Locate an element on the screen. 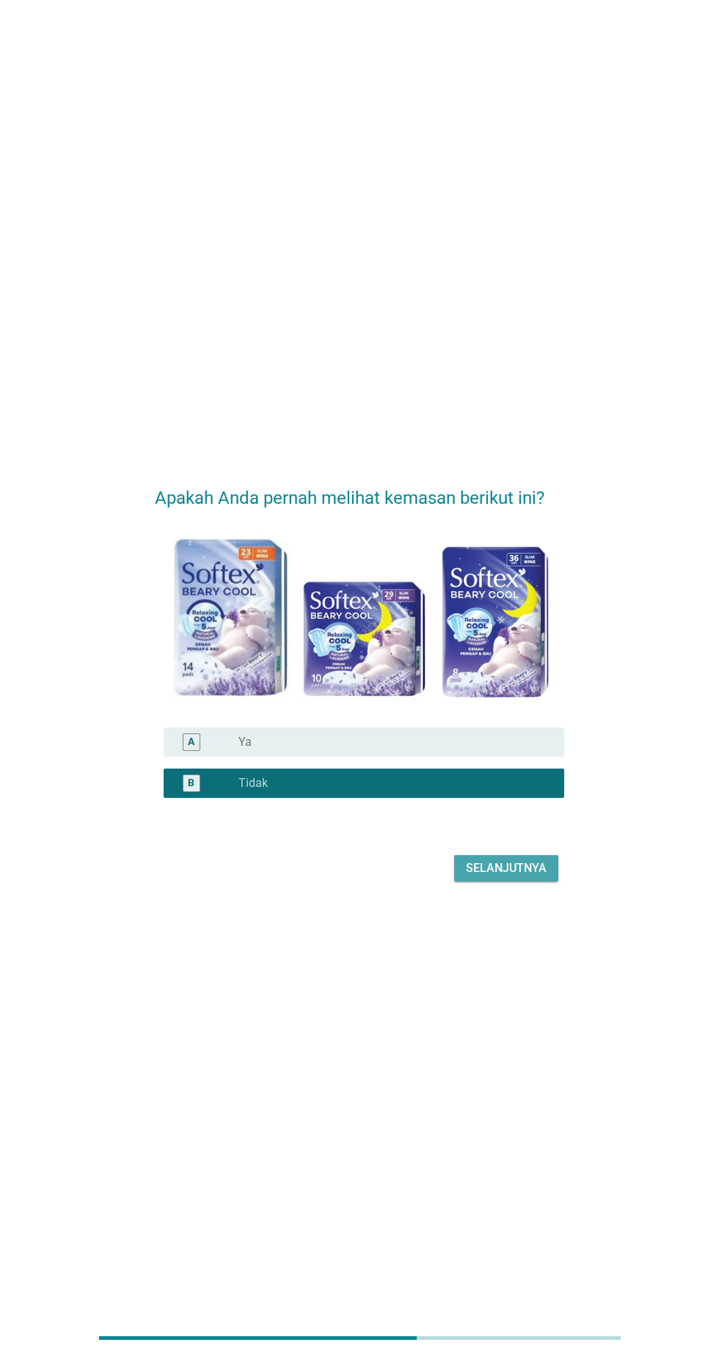 The image size is (719, 1356). div: B is located at coordinates (191, 783).